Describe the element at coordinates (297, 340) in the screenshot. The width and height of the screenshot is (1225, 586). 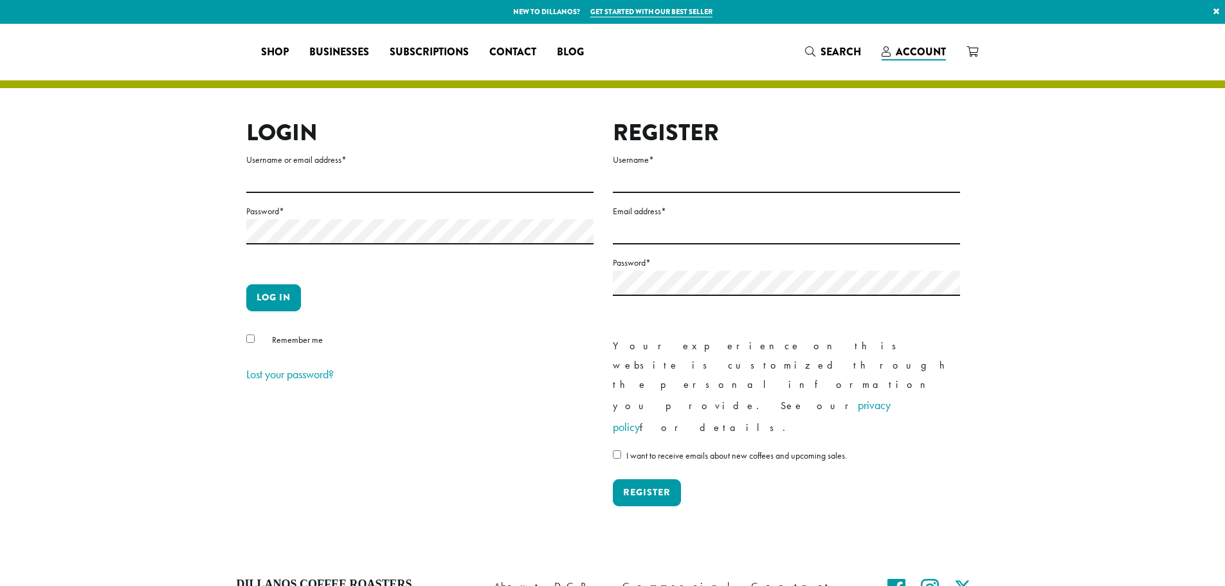
I see `span: Remember me` at that location.